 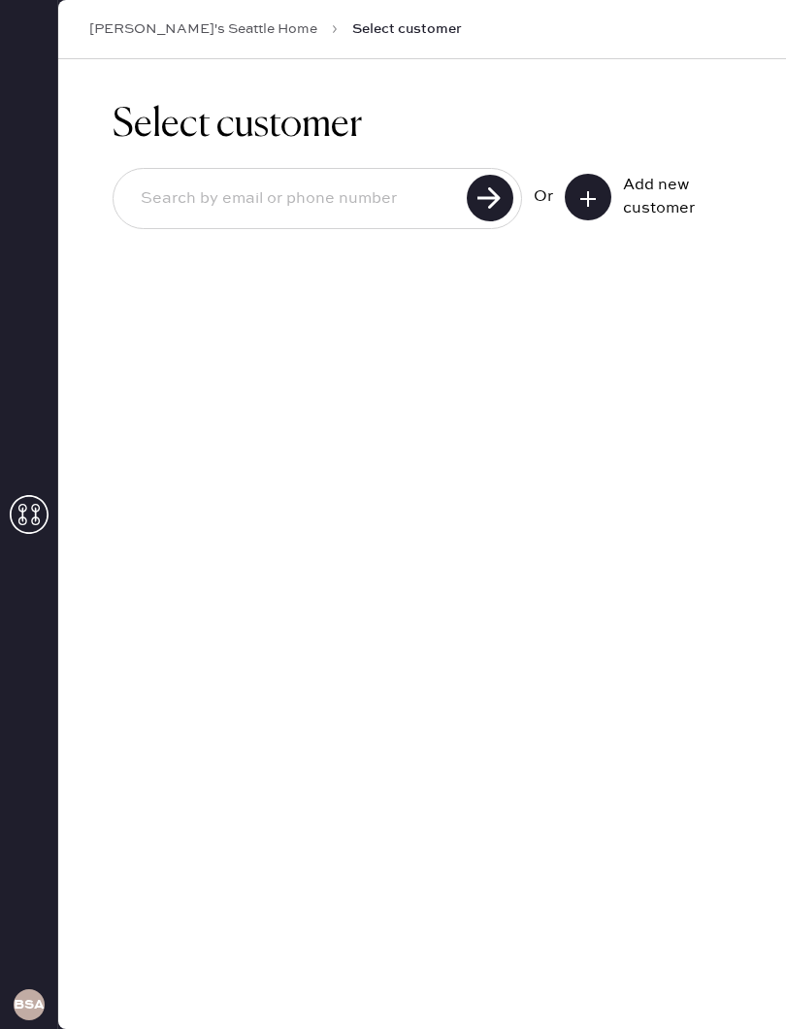 What do you see at coordinates (672, 197) in the screenshot?
I see `div: Add new customer` at bounding box center [672, 197].